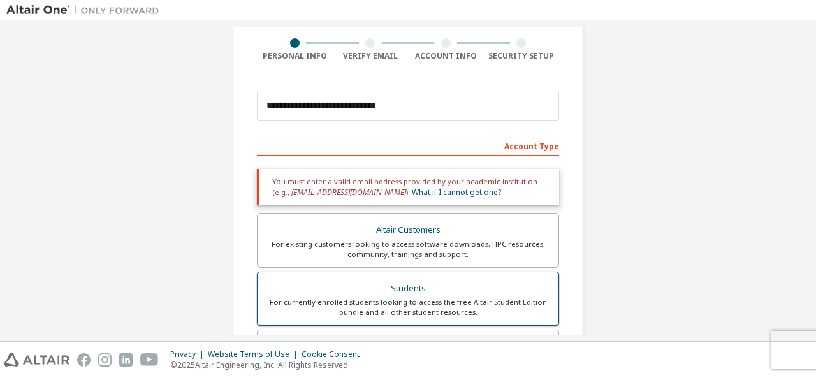 Image resolution: width=816 pixels, height=378 pixels. I want to click on p: © 2025 Altair Engineering, Inc. All Rights Reserved., so click(268, 365).